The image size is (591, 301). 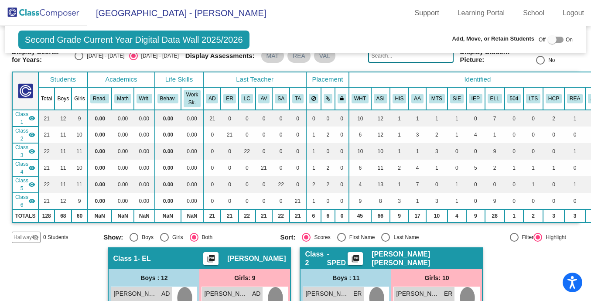 What do you see at coordinates (456, 216) in the screenshot?
I see `td: 4` at bounding box center [456, 216].